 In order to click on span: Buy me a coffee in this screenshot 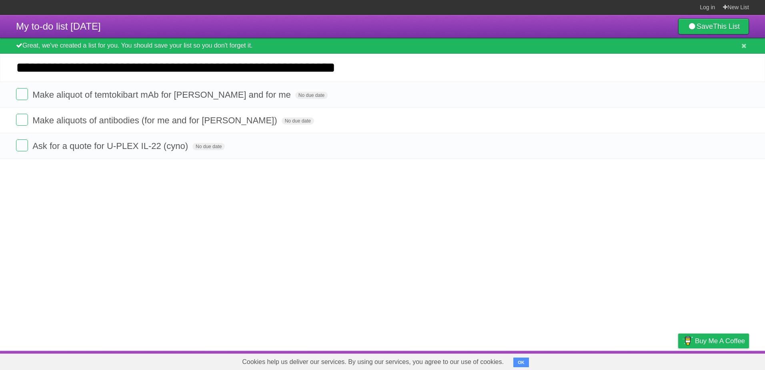, I will do `click(720, 340)`.